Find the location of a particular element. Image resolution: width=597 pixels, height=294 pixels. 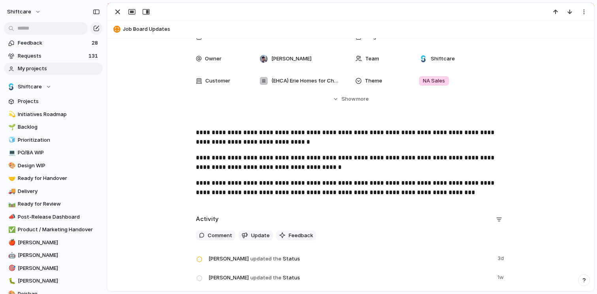

a: 📣Post-Release Dashboard is located at coordinates (53, 217).